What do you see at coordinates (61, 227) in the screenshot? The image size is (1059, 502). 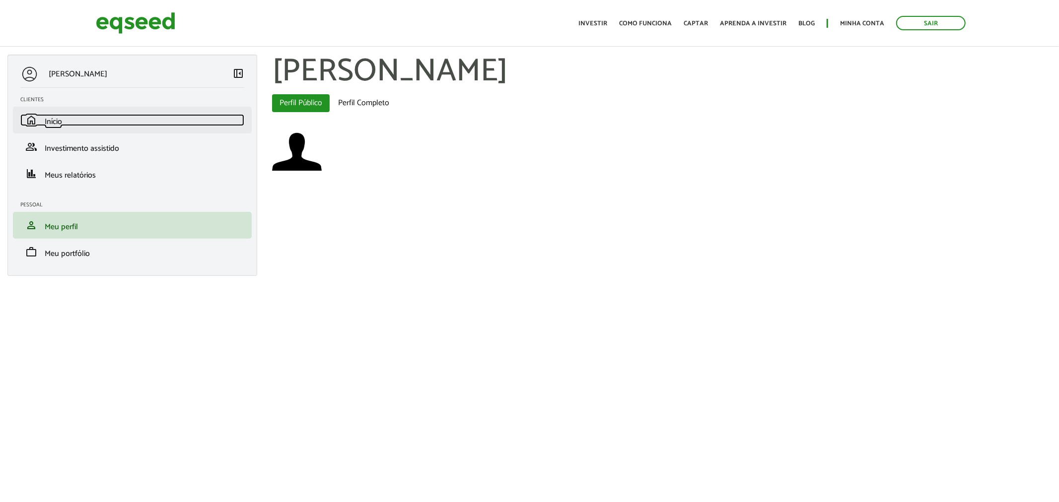 I see `span: Meu perfil` at bounding box center [61, 227].